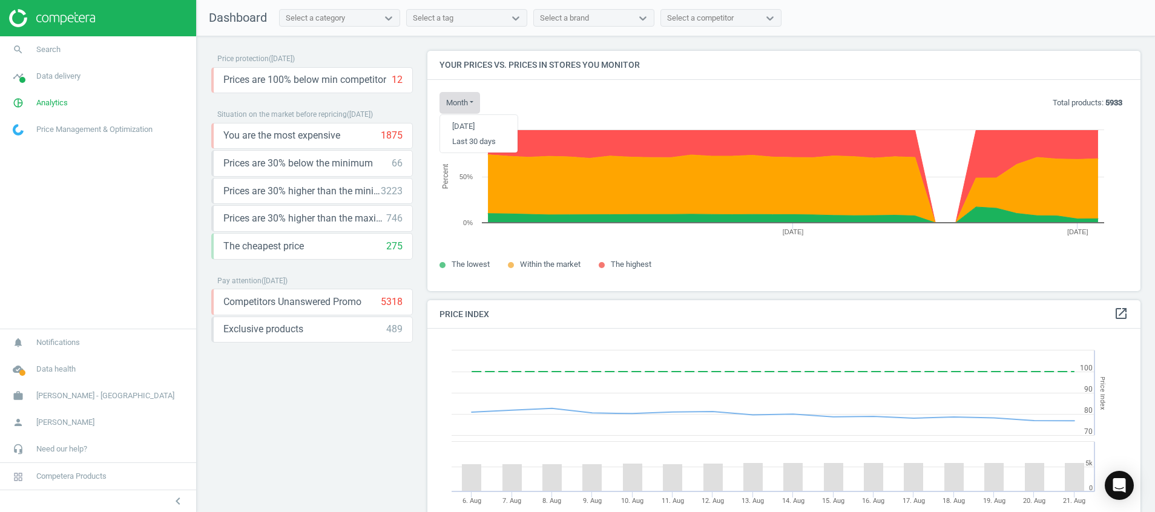 The width and height of the screenshot is (1155, 512). What do you see at coordinates (58, 76) in the screenshot?
I see `span: Data delivery` at bounding box center [58, 76].